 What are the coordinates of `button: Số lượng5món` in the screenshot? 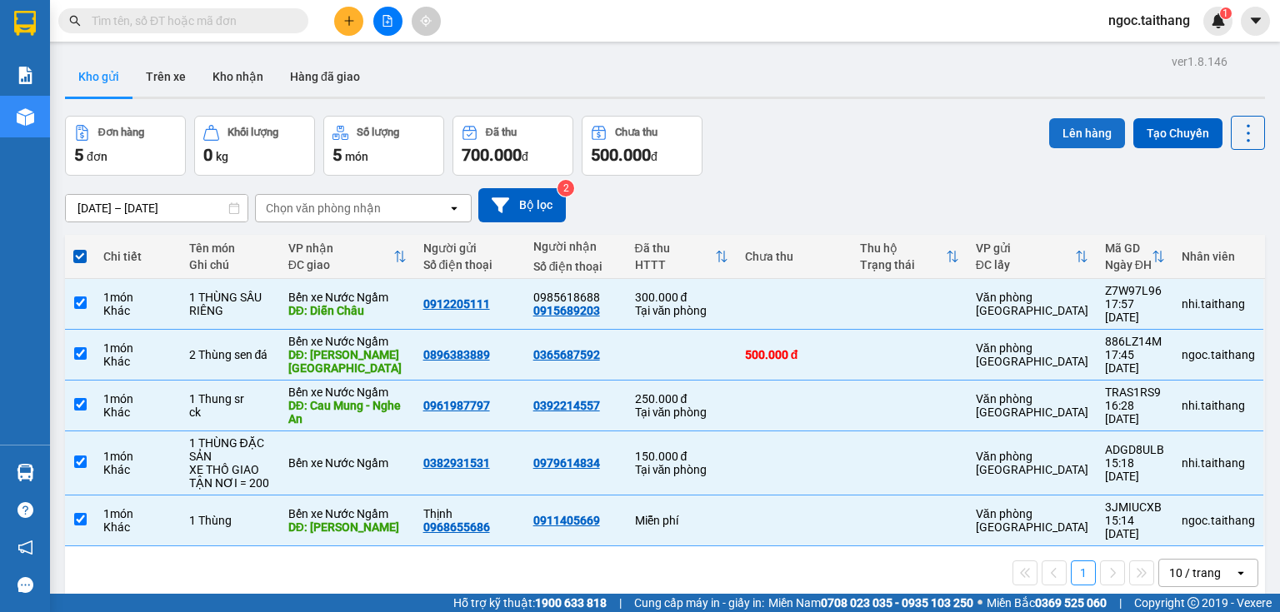 It's located at (383, 146).